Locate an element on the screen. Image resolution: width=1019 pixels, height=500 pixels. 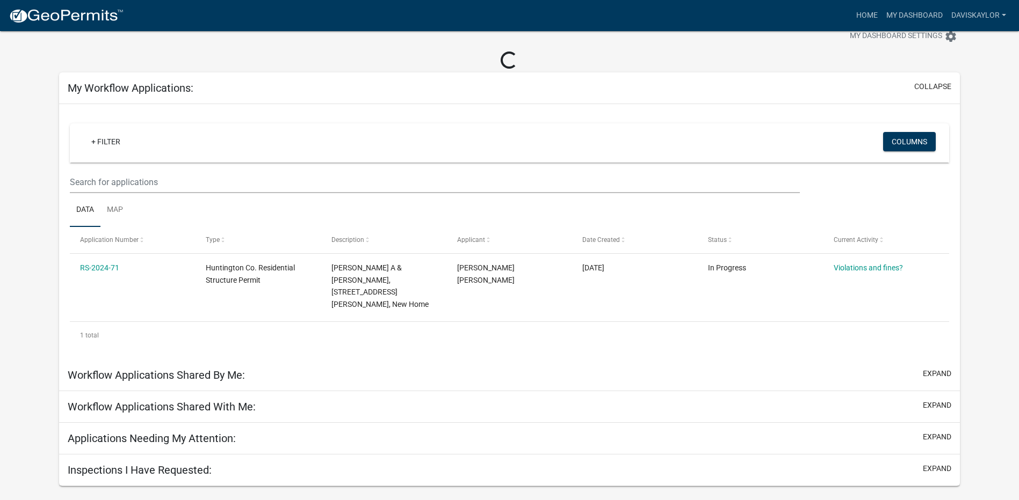
a: RS-2024-71 is located at coordinates (99, 268).